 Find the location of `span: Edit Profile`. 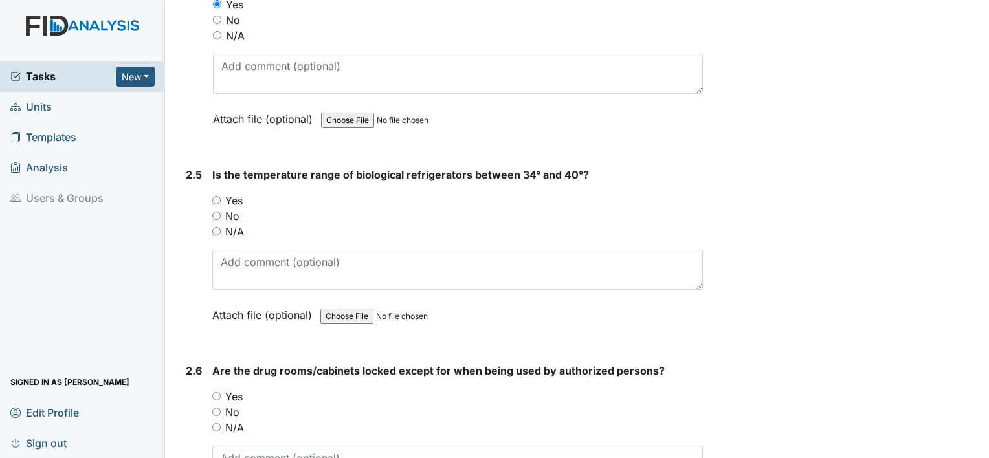

span: Edit Profile is located at coordinates (45, 412).